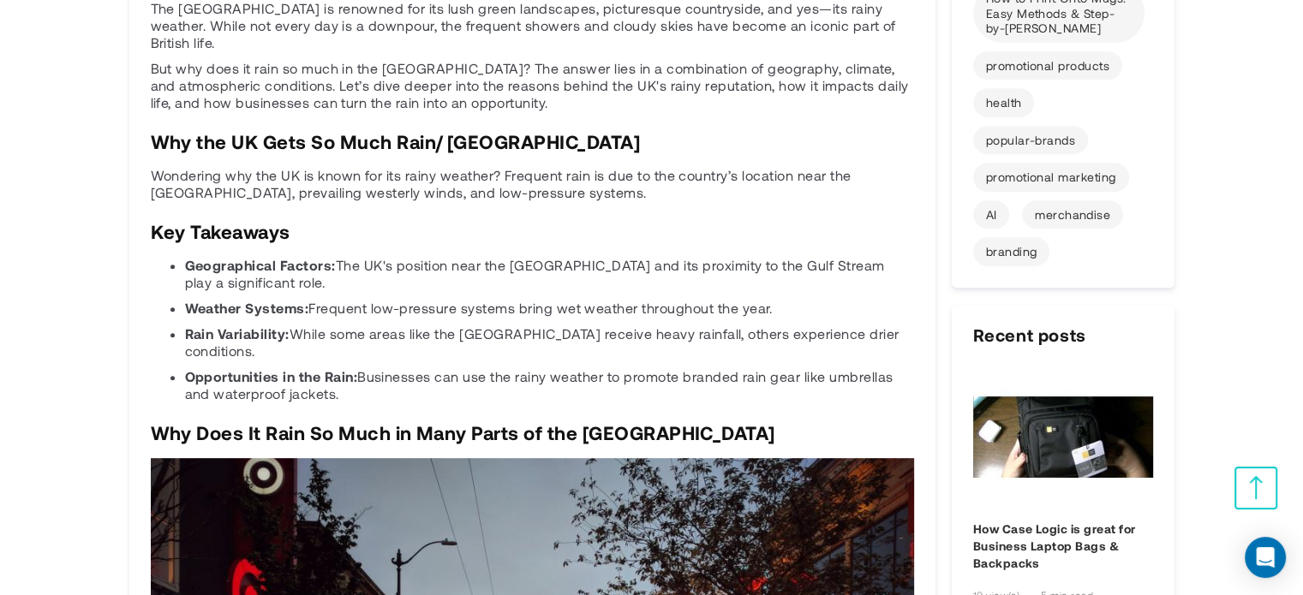  Describe the element at coordinates (1031, 140) in the screenshot. I see `a: popular-brands` at that location.